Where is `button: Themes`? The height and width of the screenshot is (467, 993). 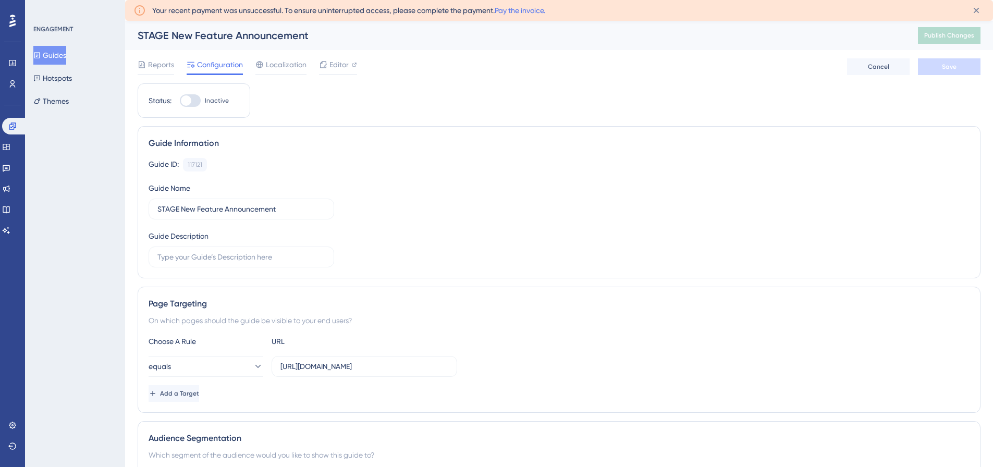 button: Themes is located at coordinates (51, 101).